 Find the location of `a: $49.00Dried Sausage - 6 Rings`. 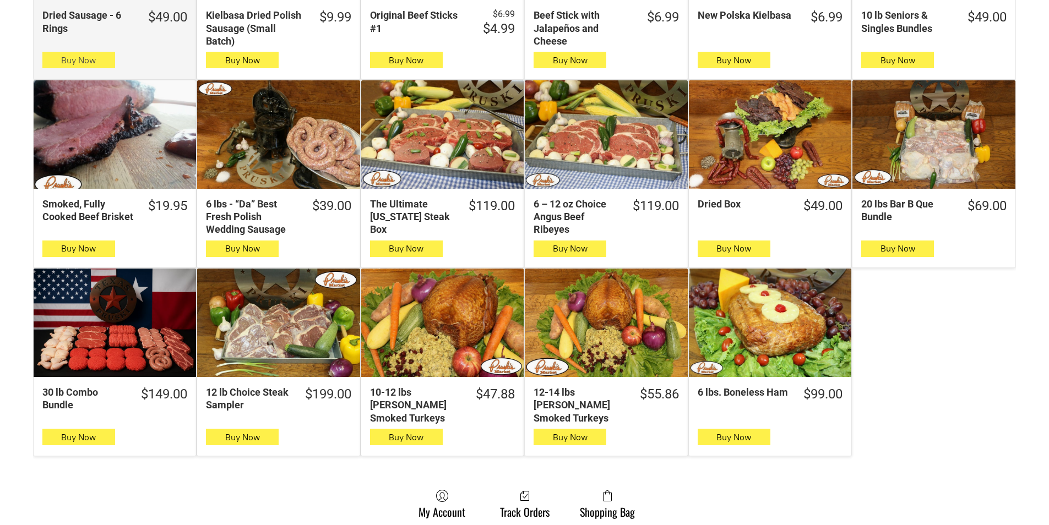

a: $49.00Dried Sausage - 6 Rings is located at coordinates (115, 21).